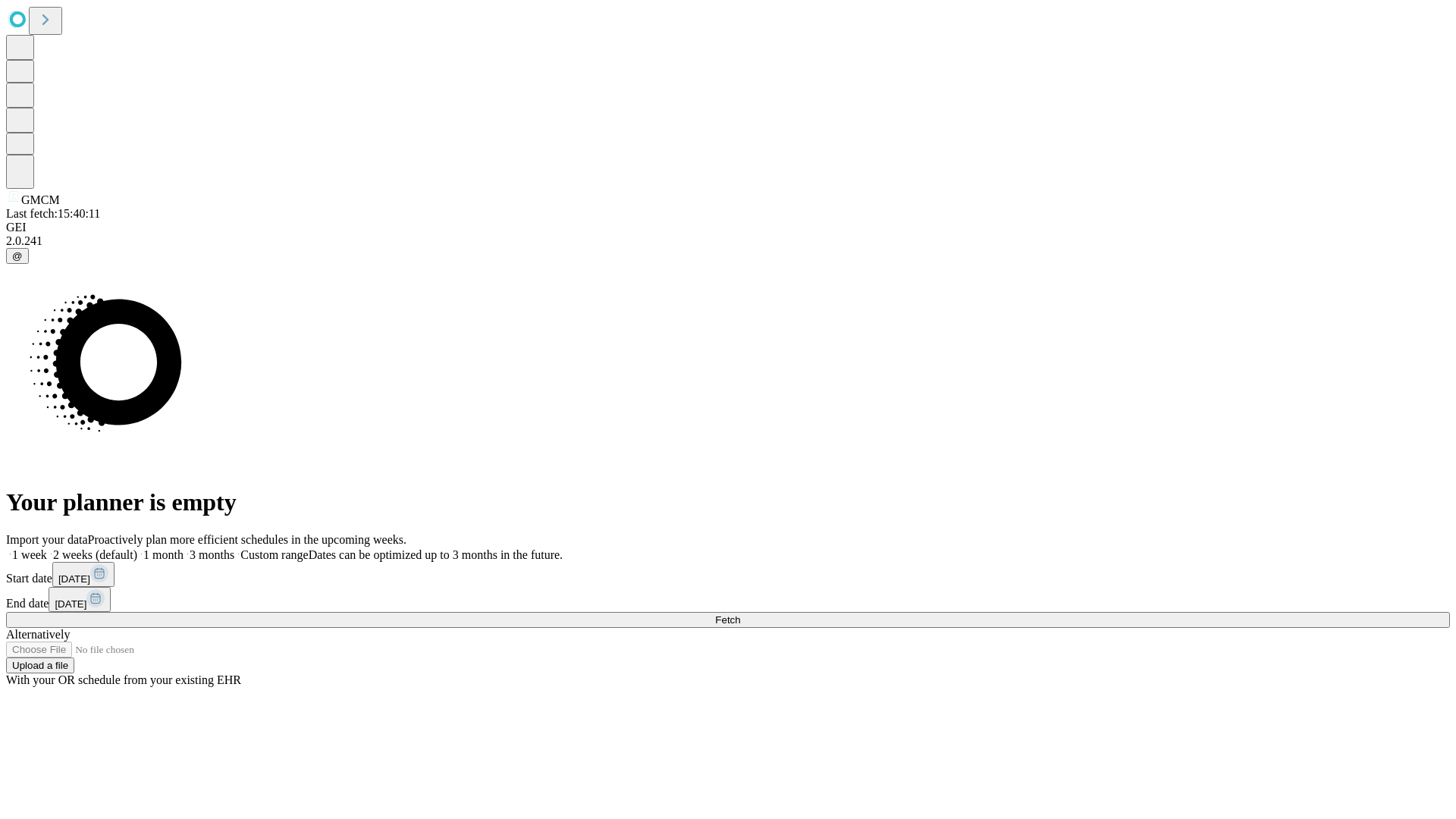 The height and width of the screenshot is (819, 1456). What do you see at coordinates (163, 555) in the screenshot?
I see `span: 1 month` at bounding box center [163, 555].